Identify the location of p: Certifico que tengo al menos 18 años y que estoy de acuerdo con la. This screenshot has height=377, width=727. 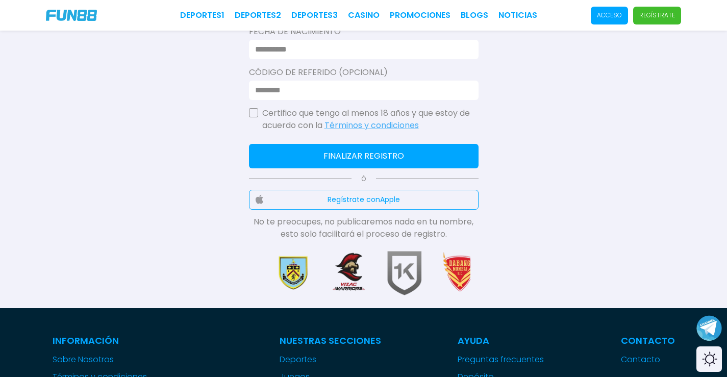
(370, 119).